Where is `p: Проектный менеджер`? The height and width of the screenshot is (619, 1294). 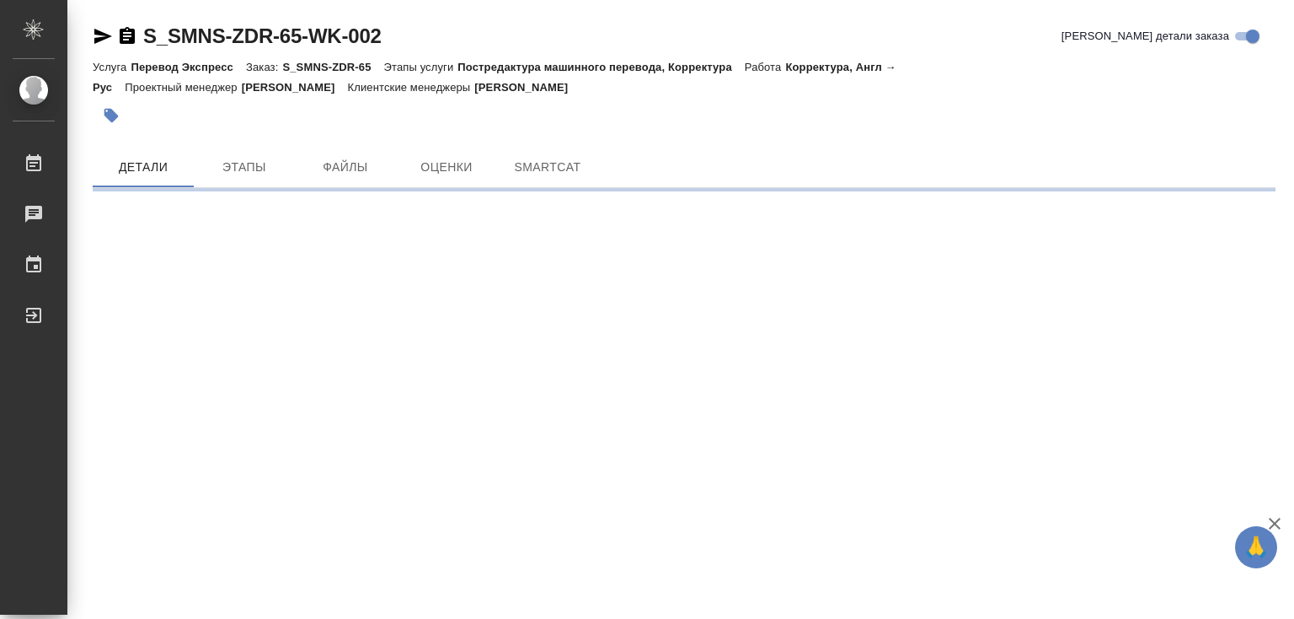 p: Проектный менеджер is located at coordinates (183, 87).